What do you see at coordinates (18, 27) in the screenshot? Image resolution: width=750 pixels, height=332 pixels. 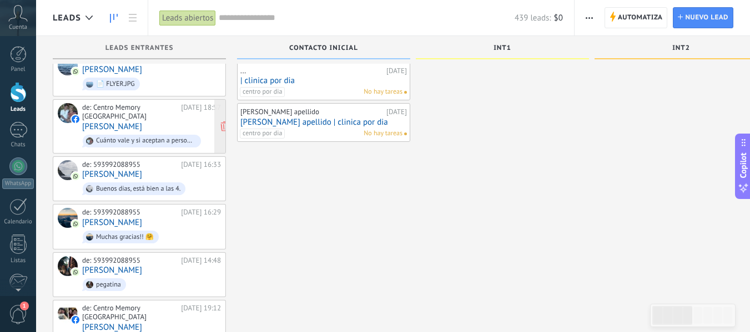 I see `span: Cuenta` at bounding box center [18, 27].